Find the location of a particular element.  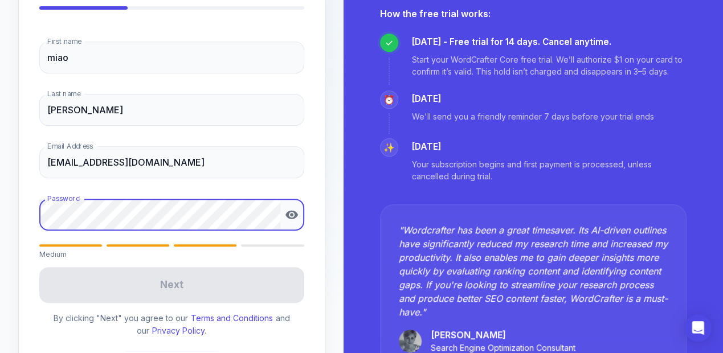

div: Open Intercom Messenger is located at coordinates (698, 328).